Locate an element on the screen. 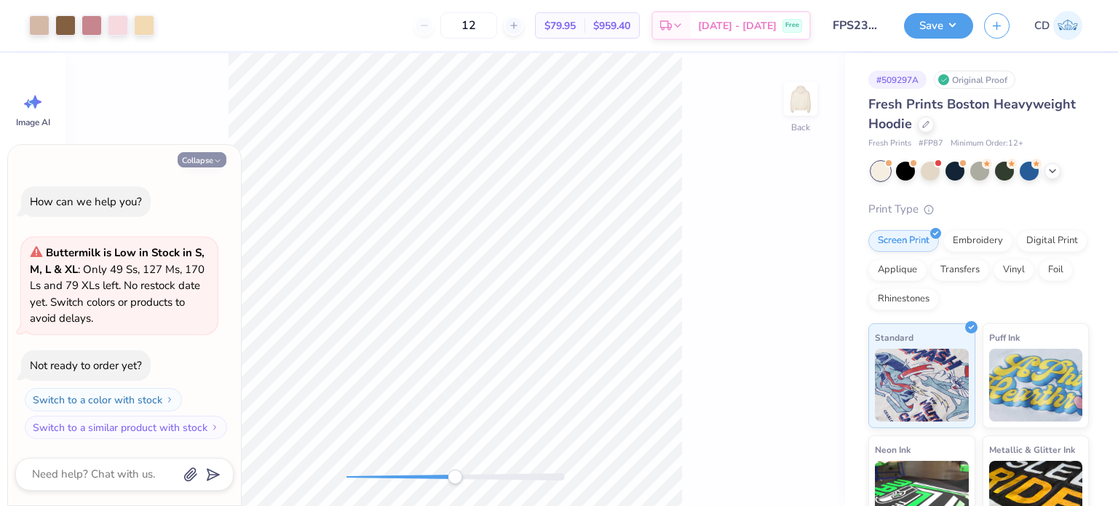 This screenshot has height=506, width=1118. div: Digital Print is located at coordinates (1051, 241).